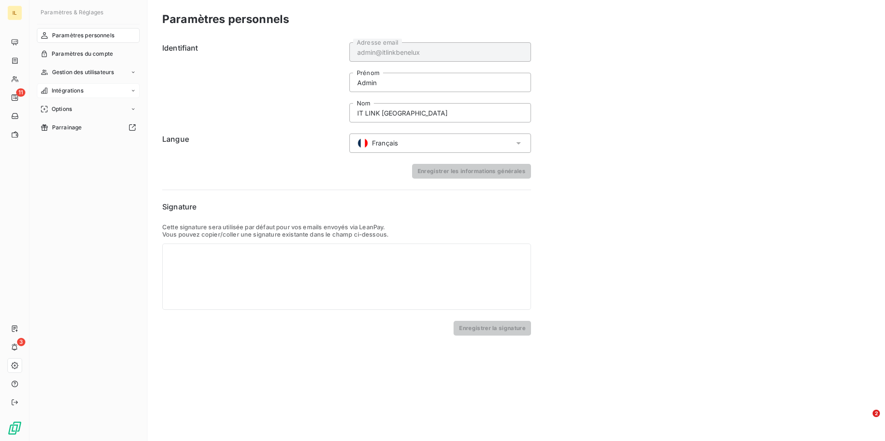 Image resolution: width=885 pixels, height=441 pixels. What do you see at coordinates (72, 12) in the screenshot?
I see `span: Paramètres & Réglages` at bounding box center [72, 12].